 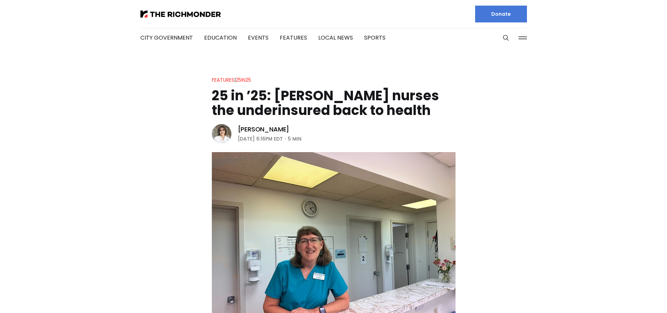 What do you see at coordinates (181, 14) in the screenshot?
I see `img: The Richmonder` at bounding box center [181, 14].